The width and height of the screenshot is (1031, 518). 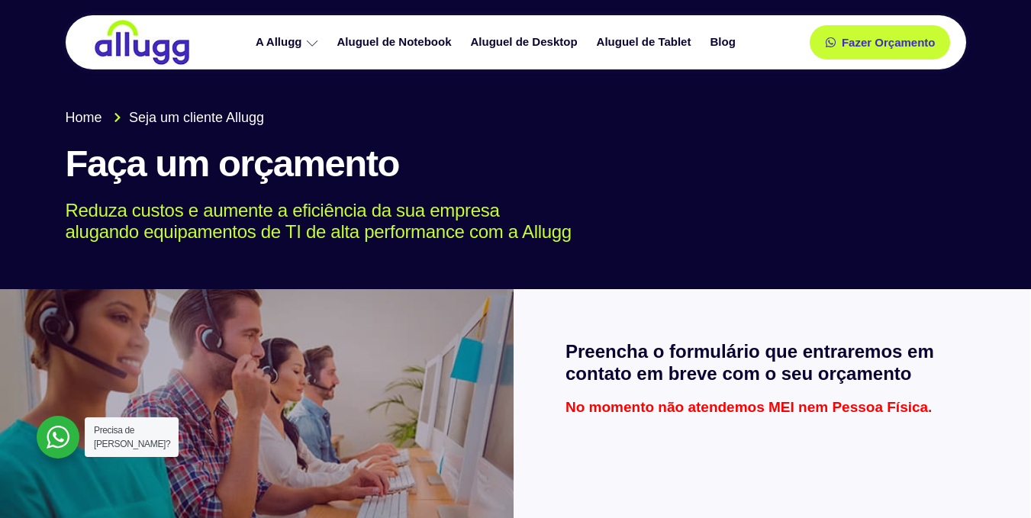 What do you see at coordinates (288, 42) in the screenshot?
I see `a: A Allugg` at bounding box center [288, 42].